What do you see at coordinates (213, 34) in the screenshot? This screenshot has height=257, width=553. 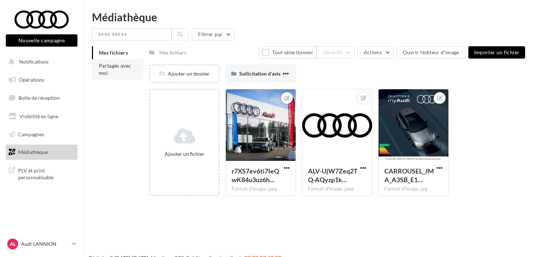 I see `button: Filtrer par` at bounding box center [213, 34].